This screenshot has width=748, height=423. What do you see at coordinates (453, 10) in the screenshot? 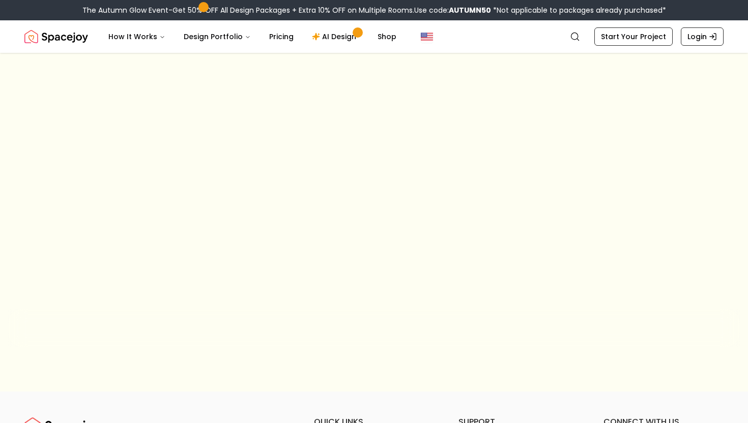
I see `span: Use code:` at bounding box center [453, 10].